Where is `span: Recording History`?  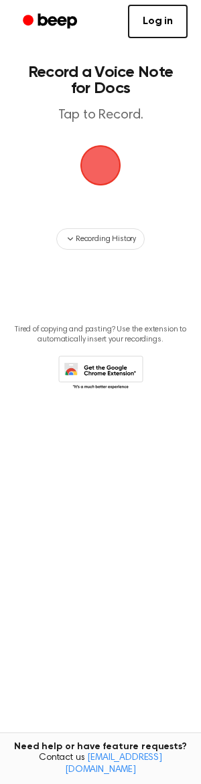
span: Recording History is located at coordinates (106, 239).